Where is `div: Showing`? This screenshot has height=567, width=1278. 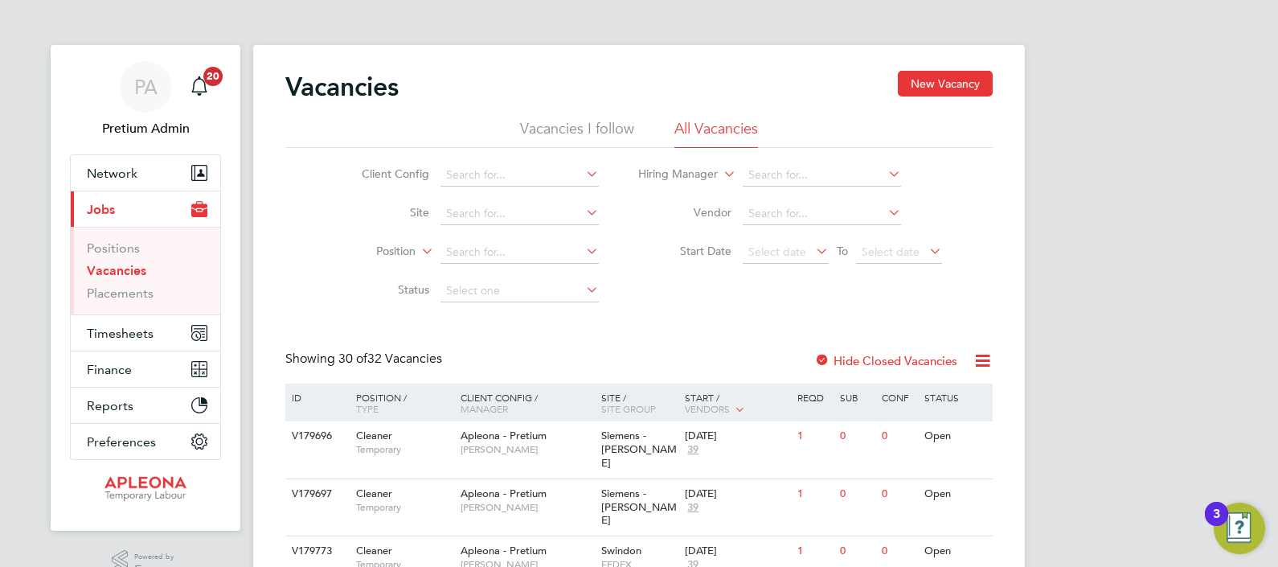 div: Showing is located at coordinates (365, 358).